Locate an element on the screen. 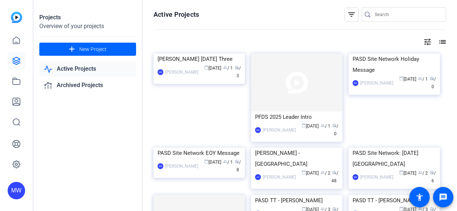 The image size is (457, 211). img: blue-gradient.svg is located at coordinates (16, 17).